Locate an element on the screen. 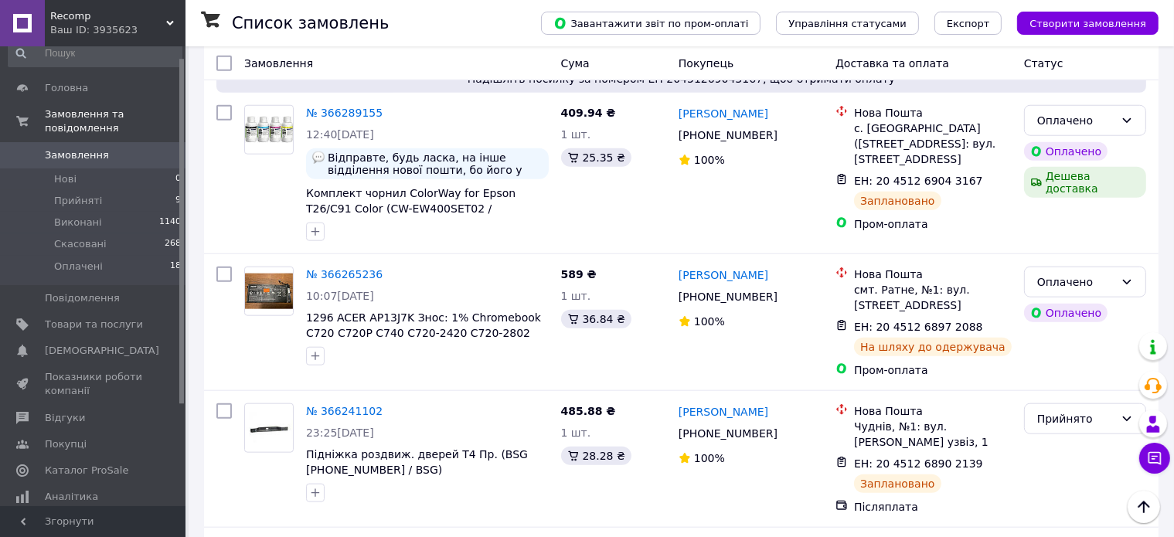 The height and width of the screenshot is (537, 1174). span: ЕН: 20 4512 6904 3167 is located at coordinates (918, 181).